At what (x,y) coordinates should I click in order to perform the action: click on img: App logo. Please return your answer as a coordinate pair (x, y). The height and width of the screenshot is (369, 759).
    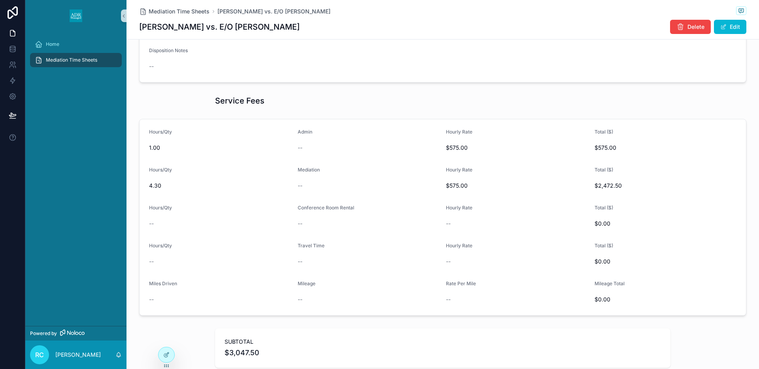
    Looking at the image, I should click on (76, 16).